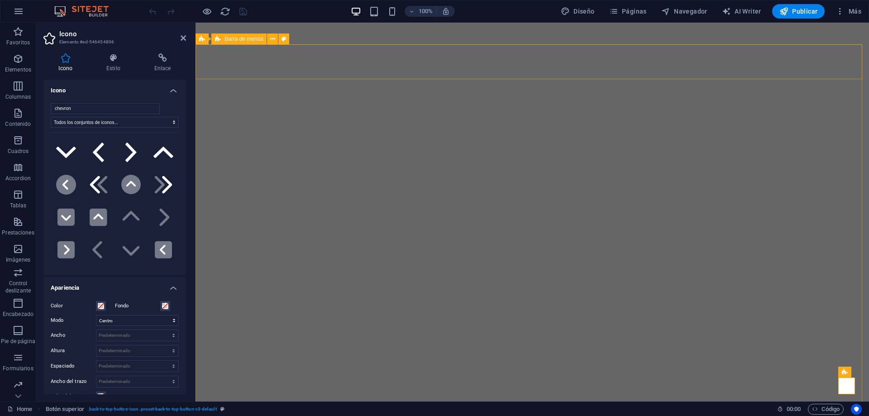 The image size is (869, 416). I want to click on a: Haz clic para cancelar la selección y doble clic para abrir páginas, so click(19, 409).